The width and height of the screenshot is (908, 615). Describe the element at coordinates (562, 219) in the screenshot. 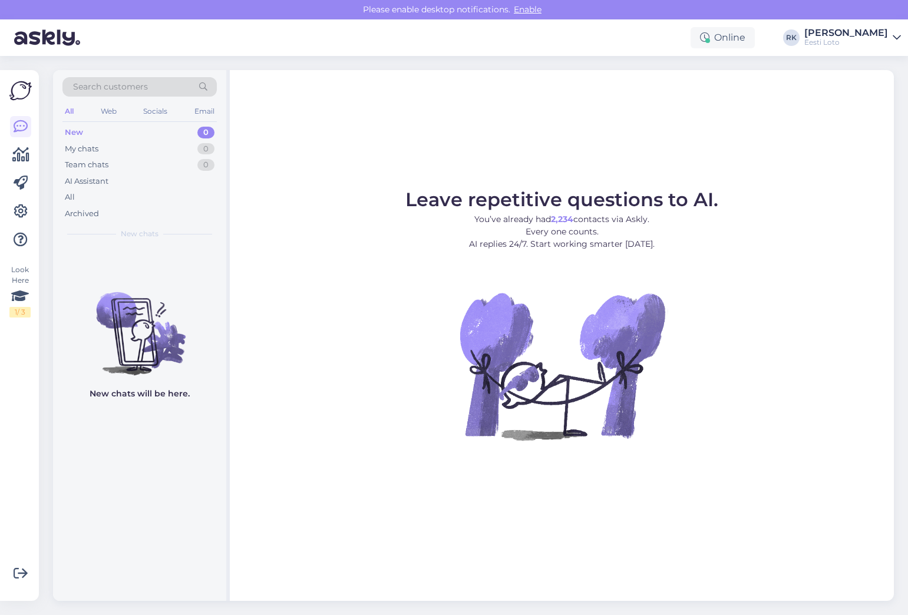

I see `b: 2,234` at that location.